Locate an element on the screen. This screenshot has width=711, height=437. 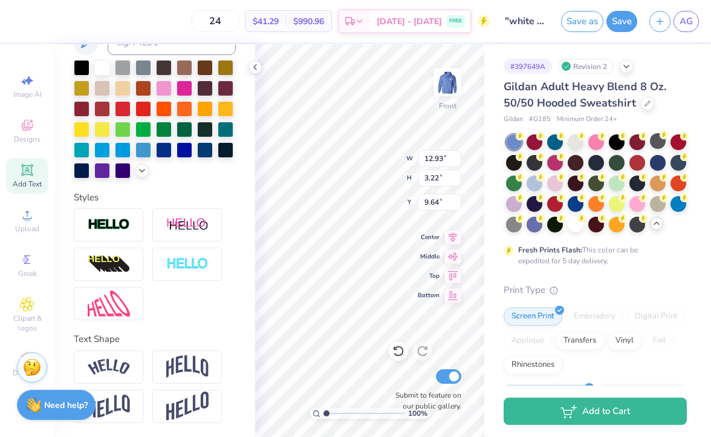
span: Decorate is located at coordinates (27, 372).